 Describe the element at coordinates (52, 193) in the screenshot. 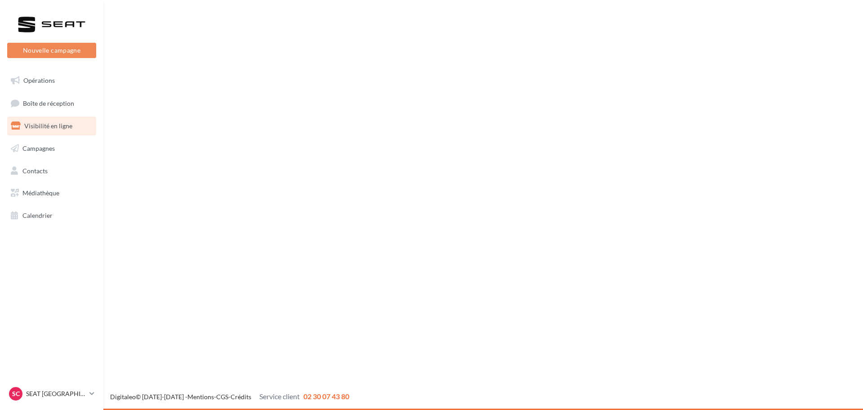

I see `a: Médiathèque` at that location.